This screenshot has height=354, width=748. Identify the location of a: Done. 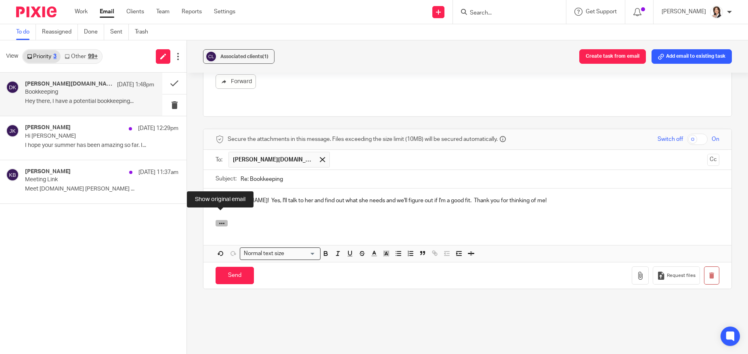
(94, 32).